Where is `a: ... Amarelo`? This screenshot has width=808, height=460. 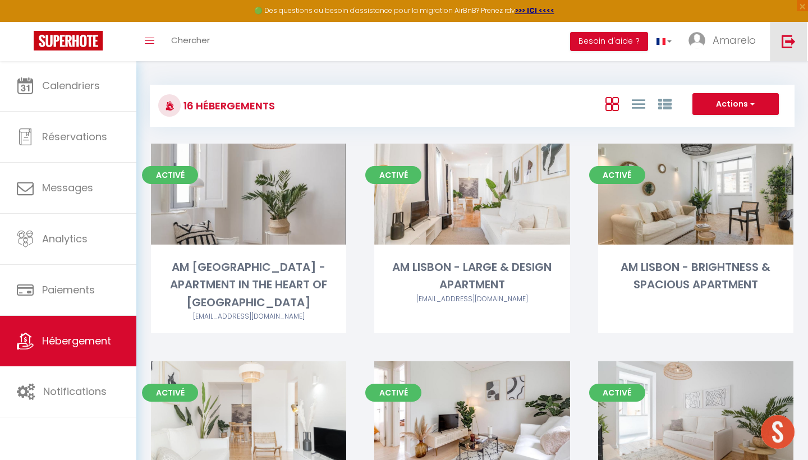
a: ... Amarelo is located at coordinates (725, 42).